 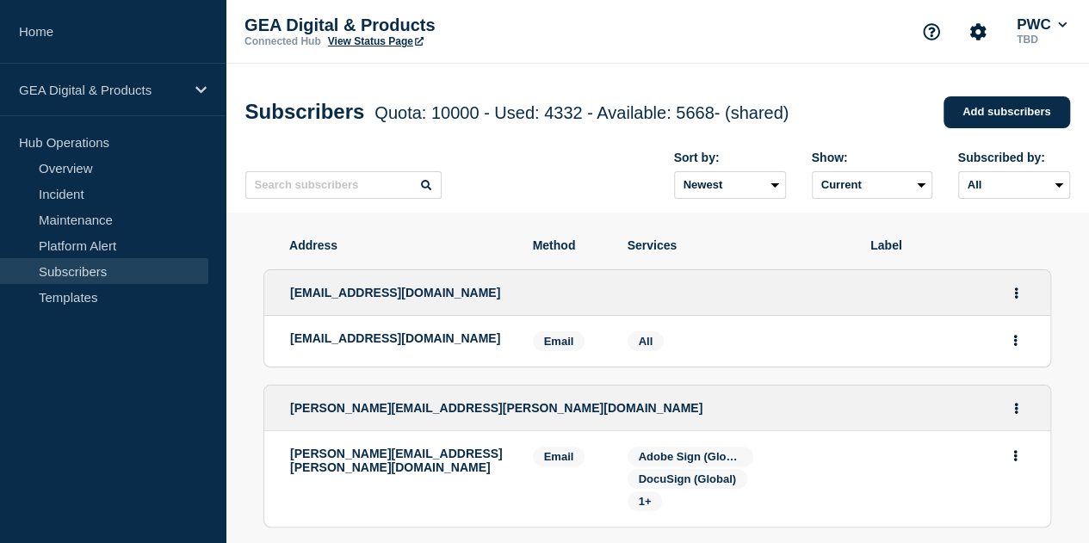 I want to click on p: Connected Hub, so click(x=282, y=41).